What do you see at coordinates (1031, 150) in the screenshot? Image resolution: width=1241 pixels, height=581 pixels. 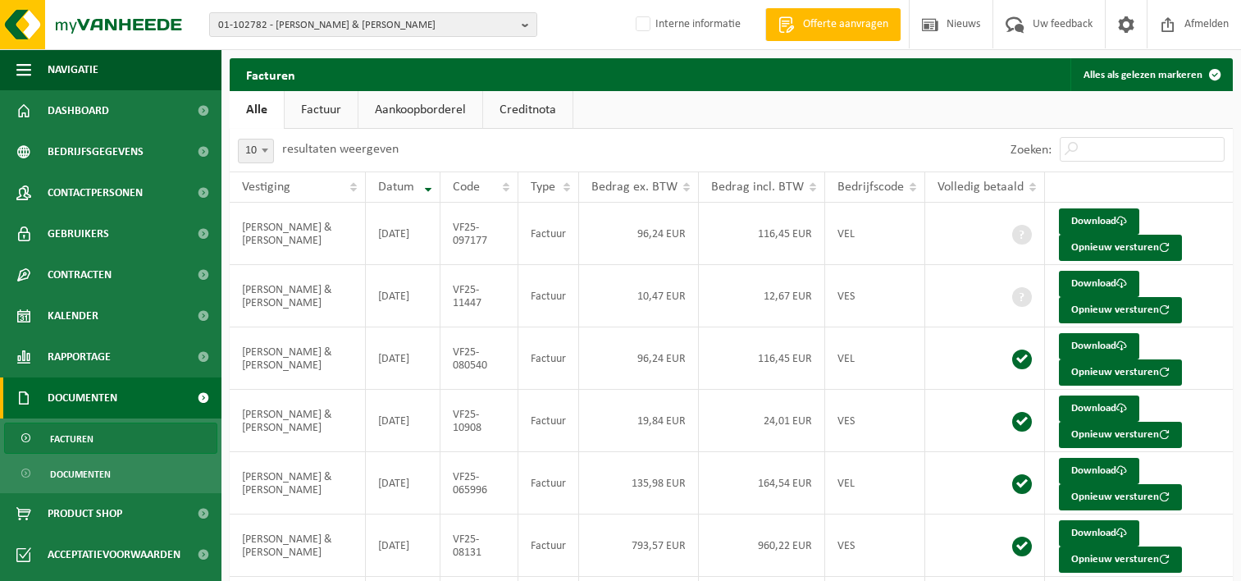 I see `label: Zoeken:` at bounding box center [1031, 150].